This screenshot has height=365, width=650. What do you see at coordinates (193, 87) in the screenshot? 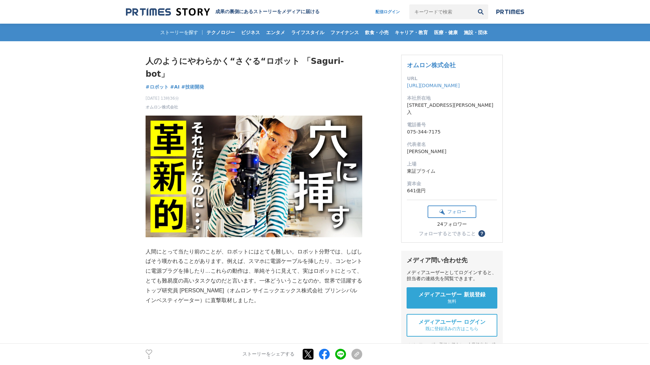
I see `span: #技術開発` at bounding box center [193, 87].